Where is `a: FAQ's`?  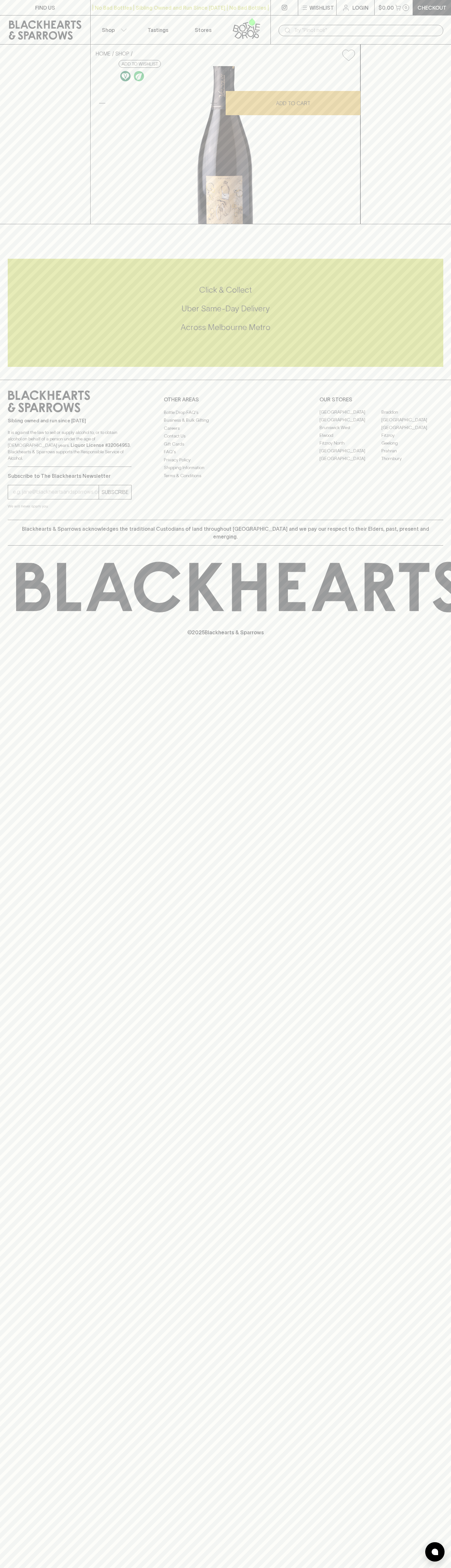 a: FAQ's is located at coordinates (226, 452).